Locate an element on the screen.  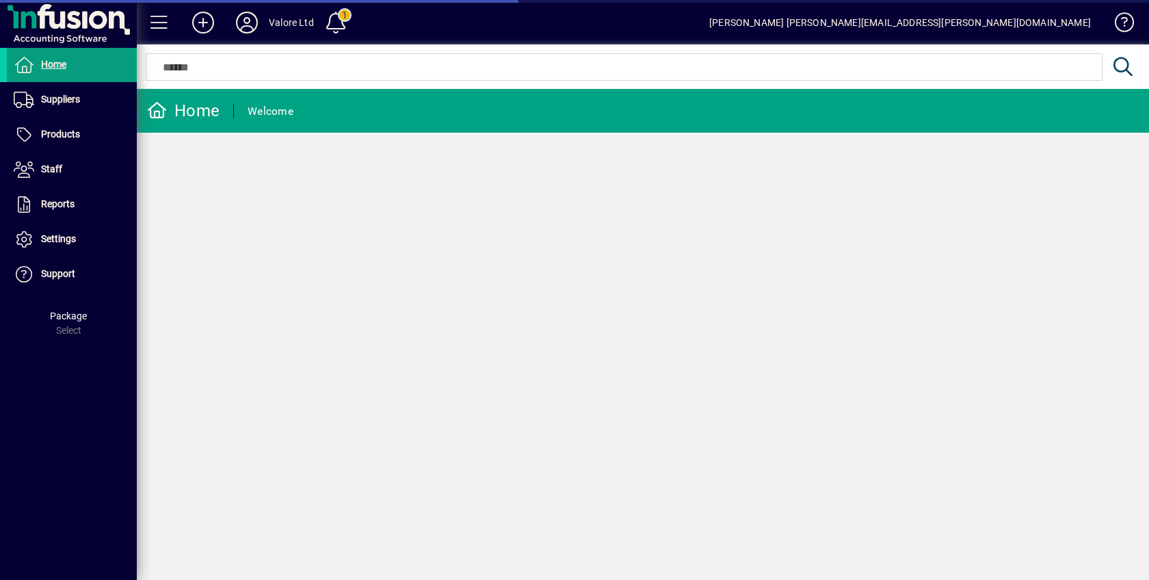
div: Valore Ltd is located at coordinates (291, 23).